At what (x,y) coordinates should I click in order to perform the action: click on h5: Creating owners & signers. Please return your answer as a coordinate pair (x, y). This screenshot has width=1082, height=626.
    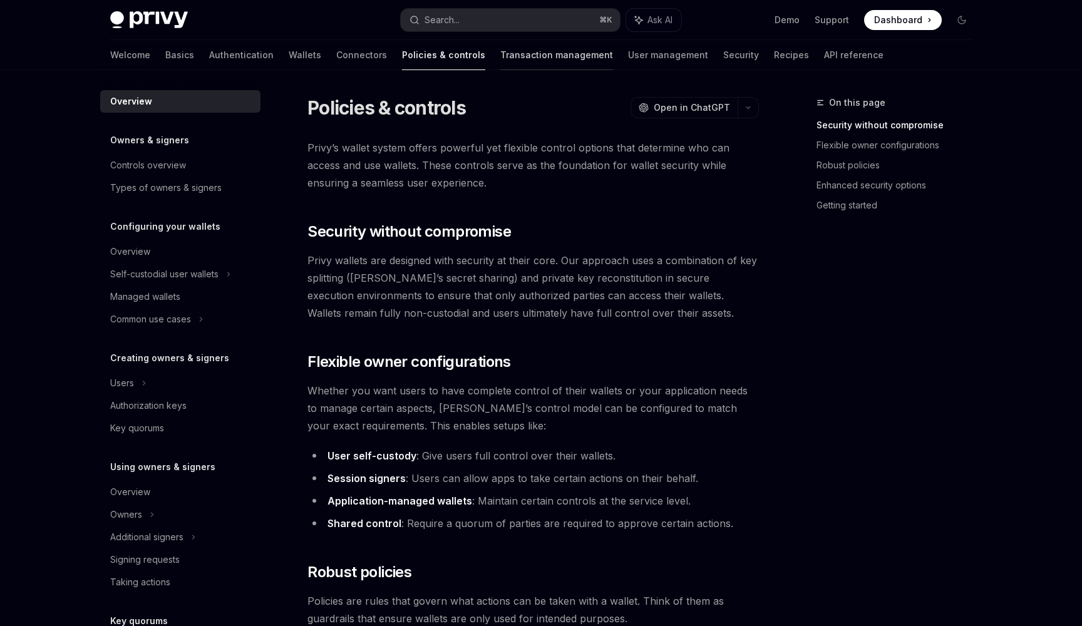
    Looking at the image, I should click on (170, 358).